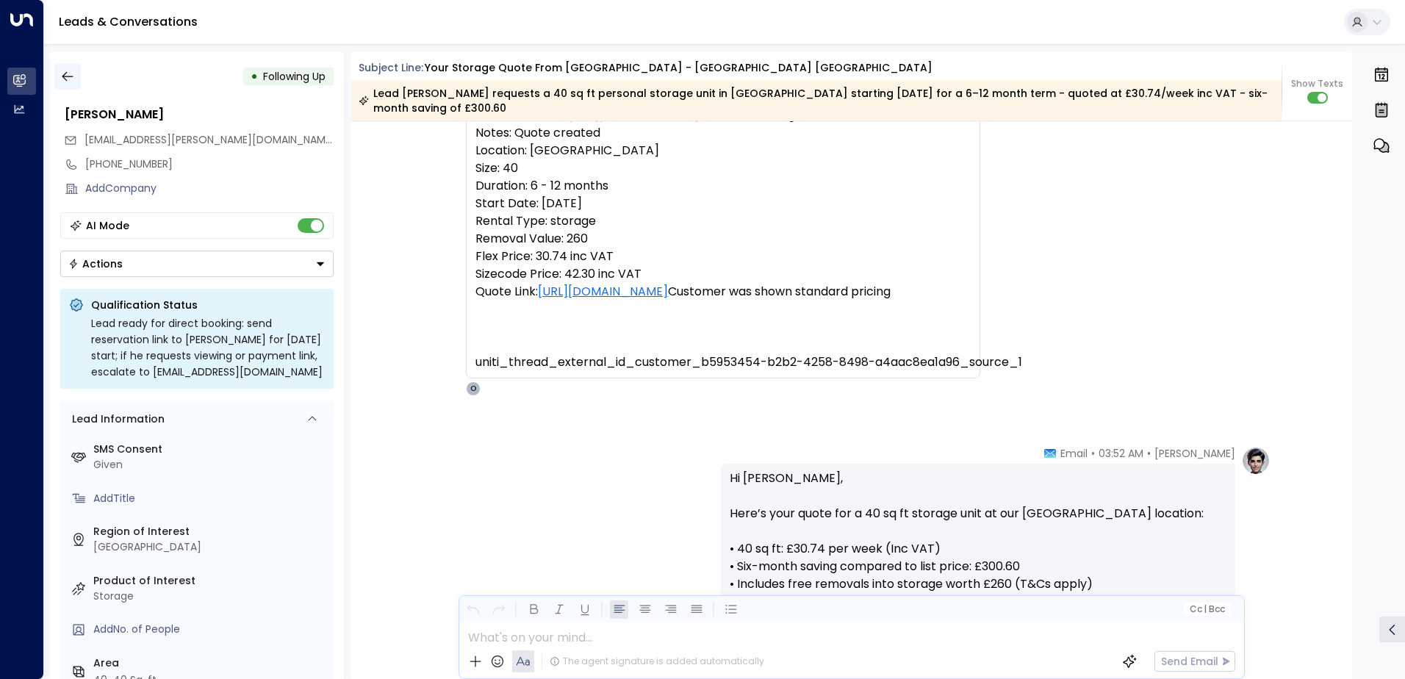 The image size is (1405, 679). I want to click on span: Subject Line:, so click(391, 68).